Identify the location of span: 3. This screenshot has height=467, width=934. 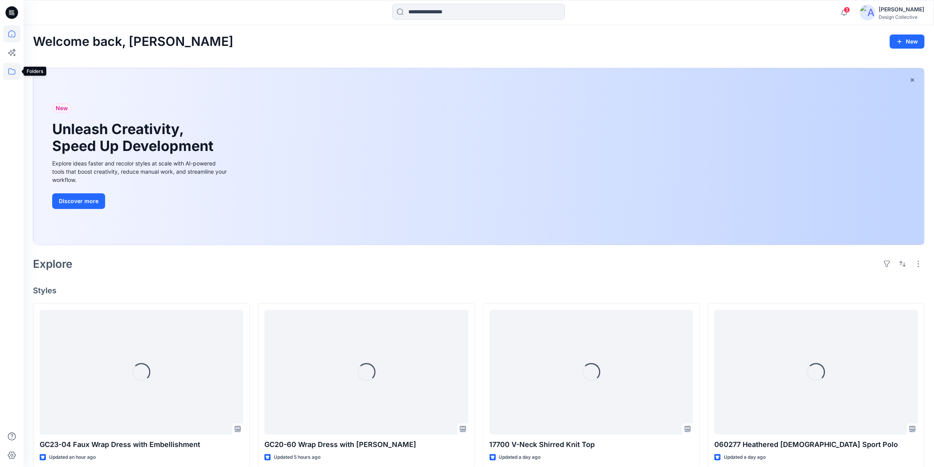
(847, 10).